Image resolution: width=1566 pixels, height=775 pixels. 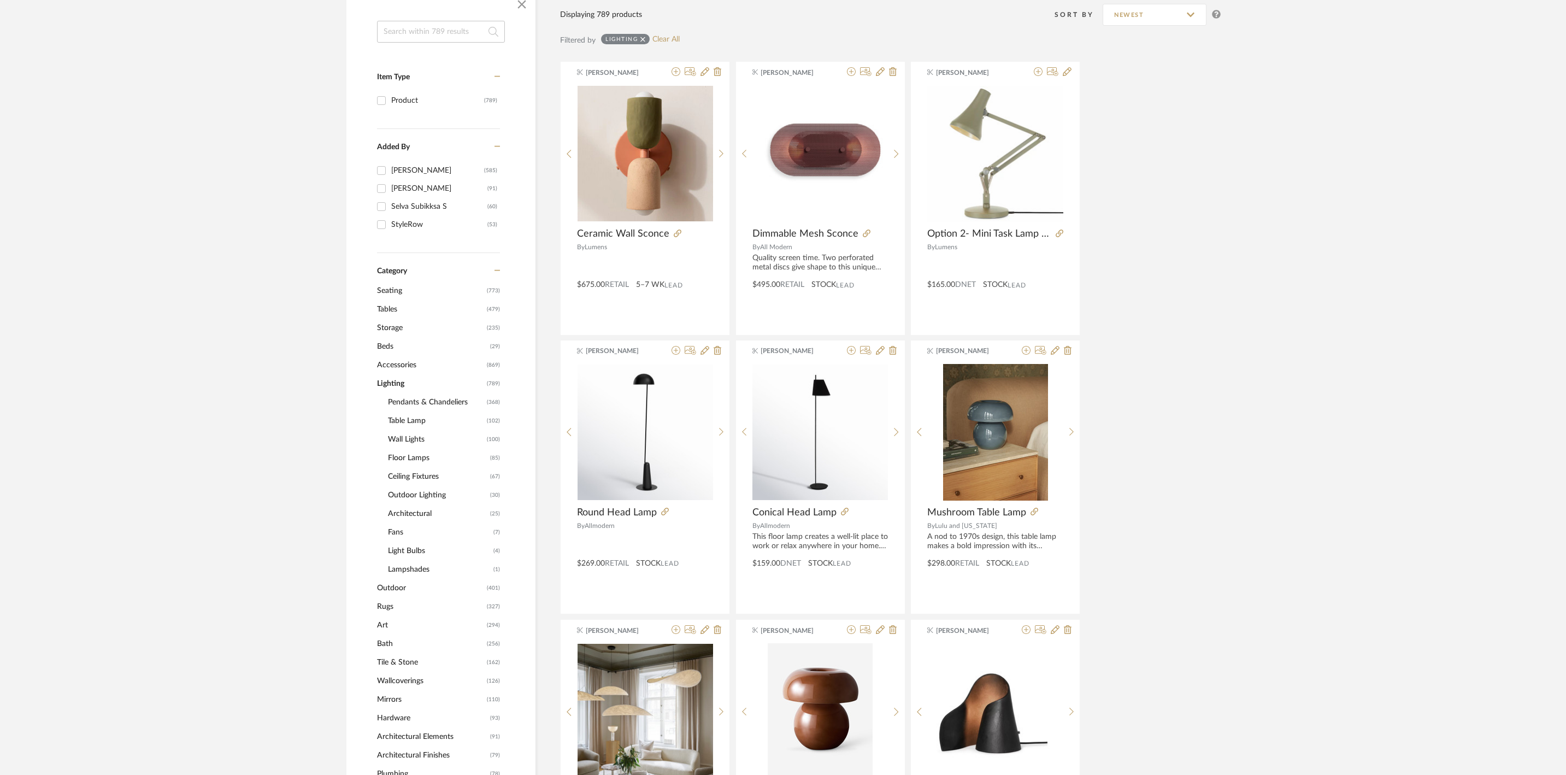 I want to click on span: (256), so click(x=494, y=644).